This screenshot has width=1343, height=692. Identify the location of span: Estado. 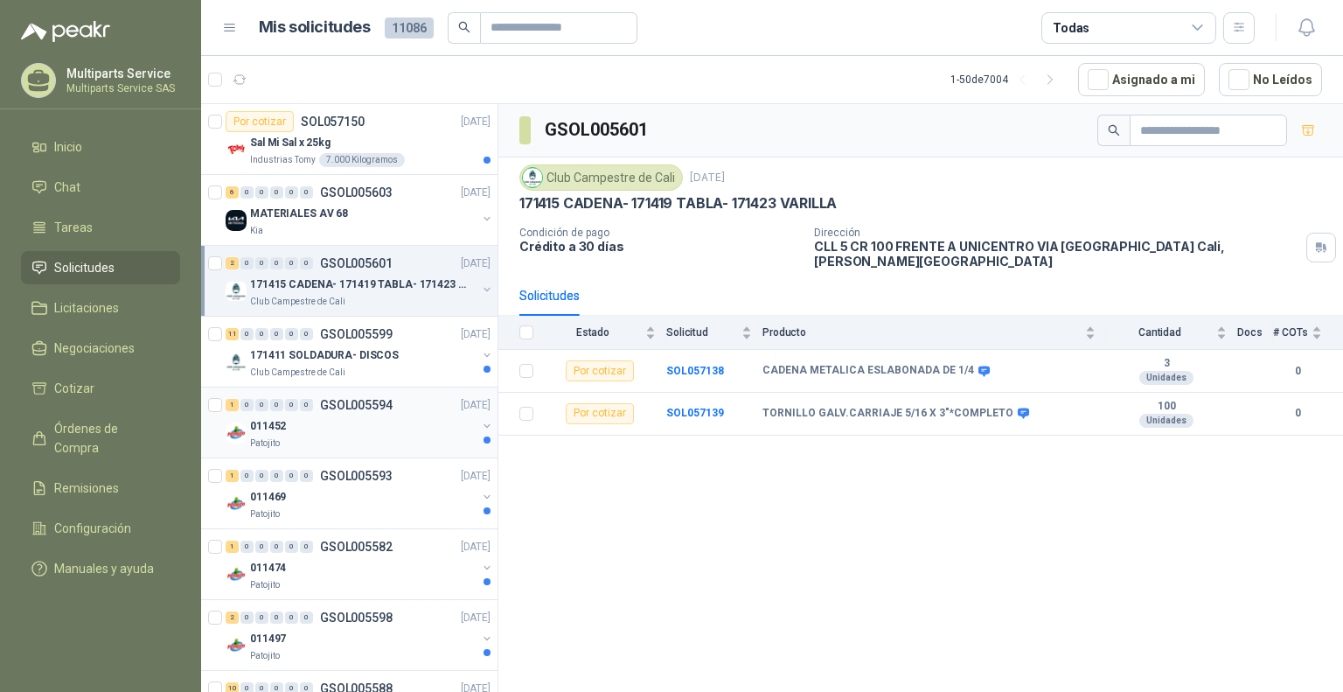
(593, 332).